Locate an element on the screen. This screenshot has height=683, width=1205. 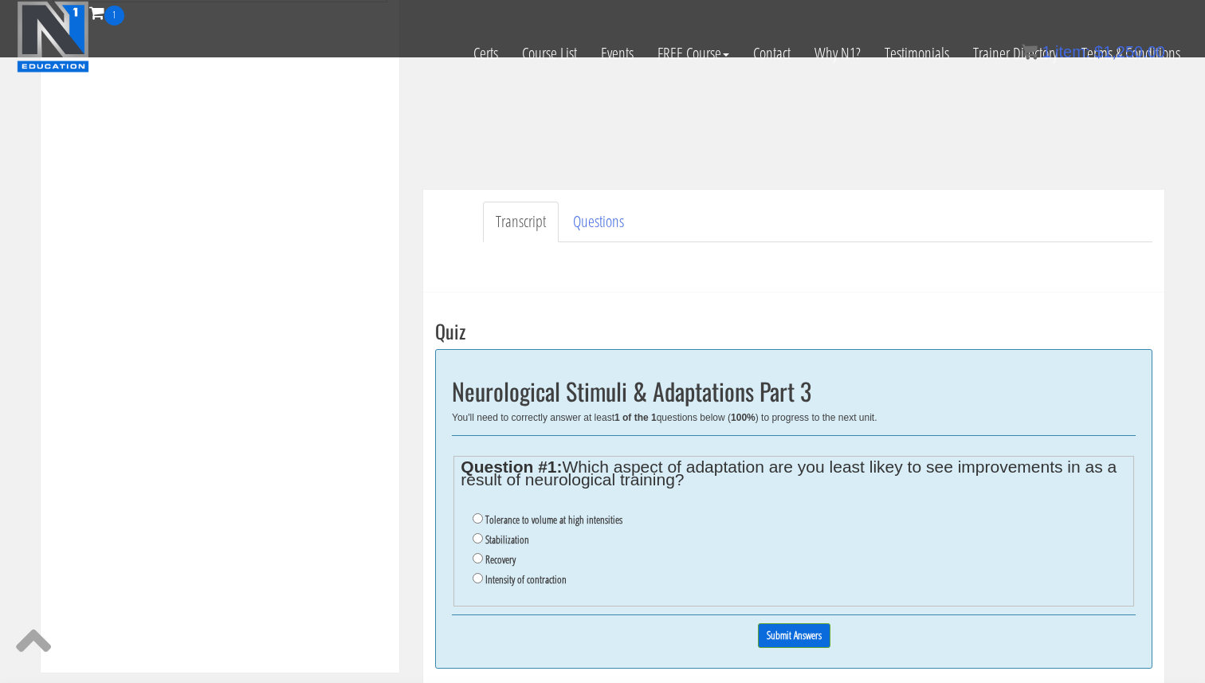
a: Trainer Directory is located at coordinates (1016, 53).